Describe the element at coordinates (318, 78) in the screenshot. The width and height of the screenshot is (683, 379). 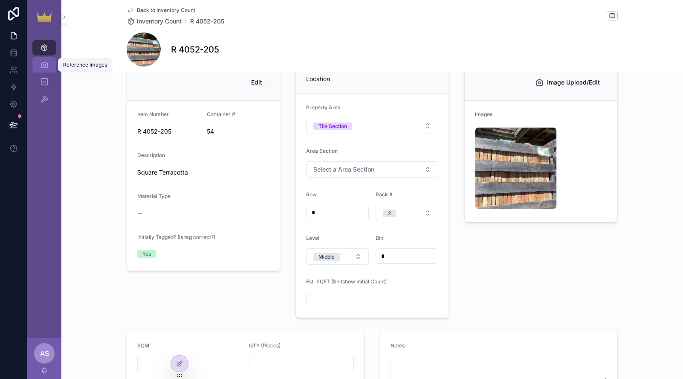
I see `span: Location` at that location.